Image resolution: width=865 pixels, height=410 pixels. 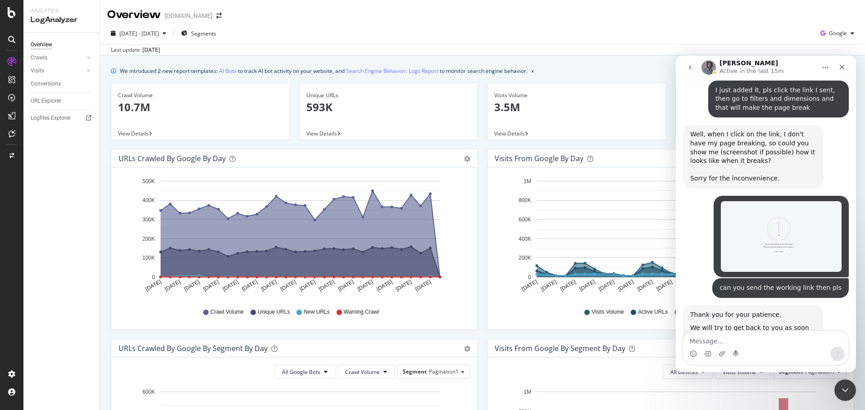 What do you see at coordinates (577, 107) in the screenshot?
I see `p: 3.5M` at bounding box center [577, 107].